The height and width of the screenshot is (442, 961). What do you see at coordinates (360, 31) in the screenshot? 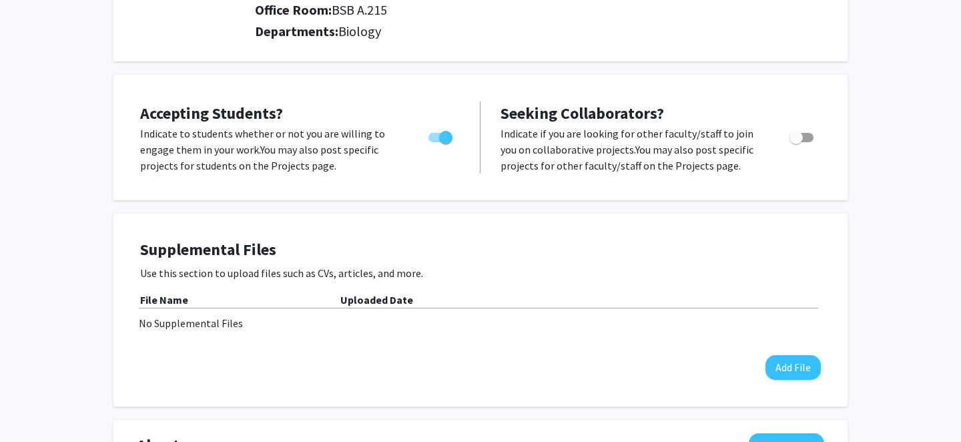
I see `span: Biology` at bounding box center [360, 31].